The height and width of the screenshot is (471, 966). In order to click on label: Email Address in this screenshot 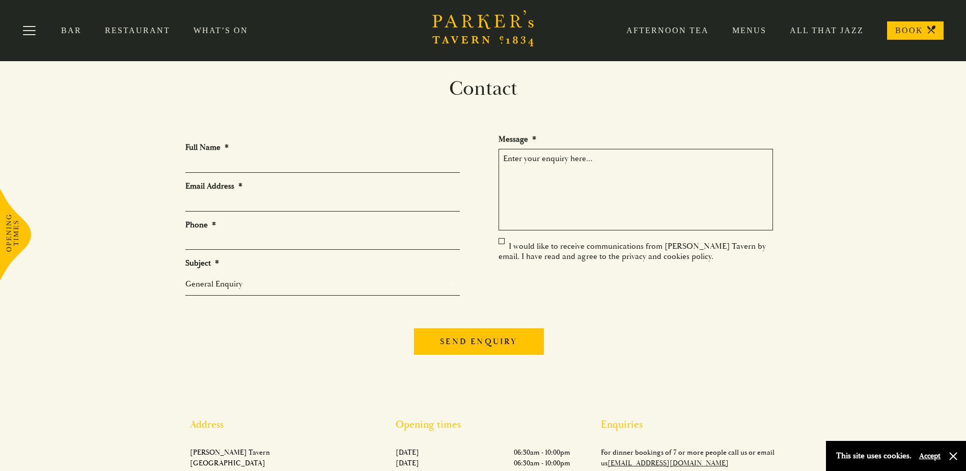, I will do `click(214, 186)`.